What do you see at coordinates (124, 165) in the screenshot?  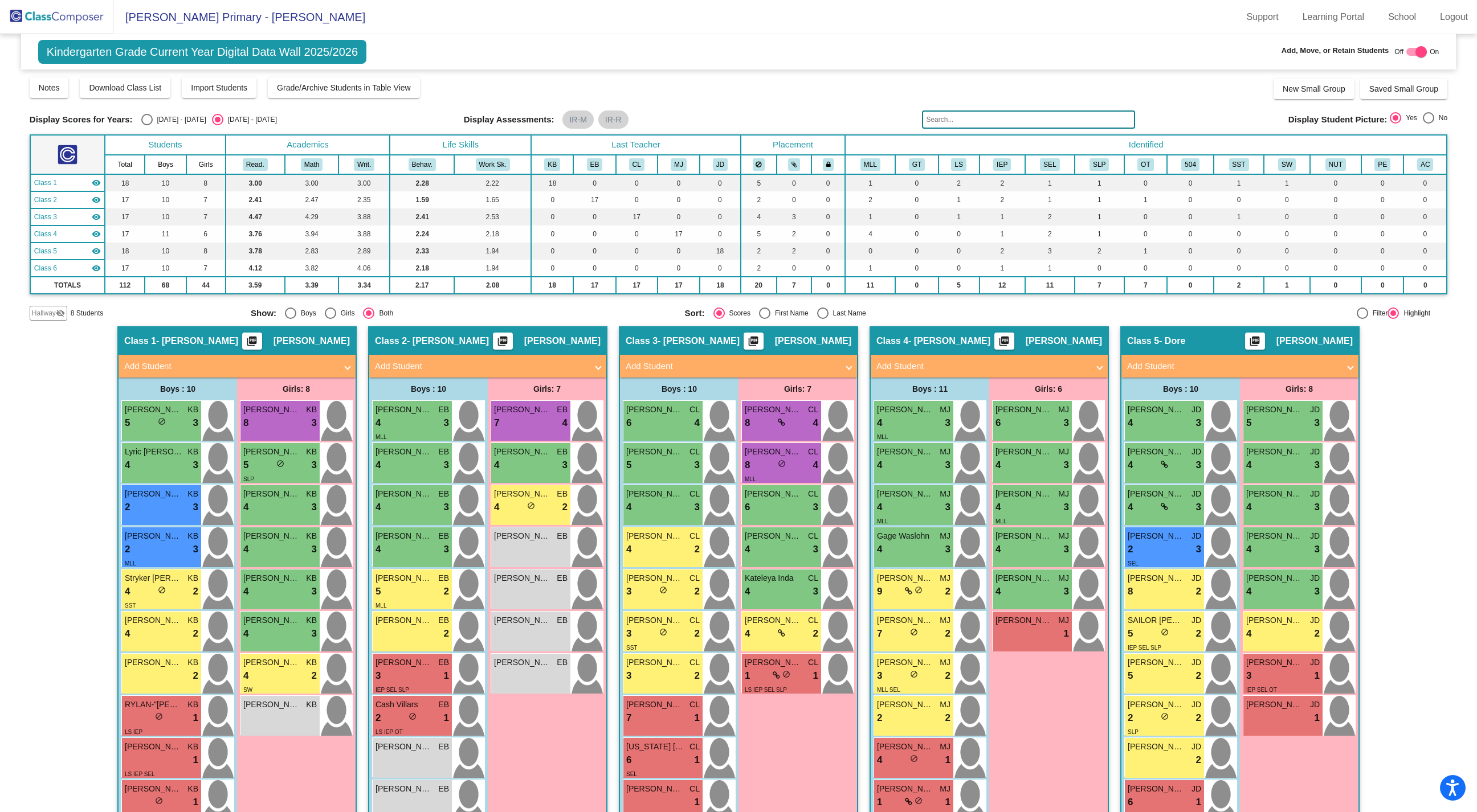 I see `th: Total` at bounding box center [124, 165].